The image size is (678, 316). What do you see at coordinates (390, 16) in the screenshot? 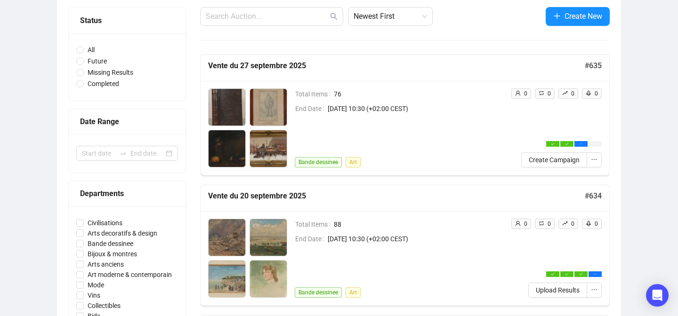
I see `span: Newest First` at bounding box center [390, 16].